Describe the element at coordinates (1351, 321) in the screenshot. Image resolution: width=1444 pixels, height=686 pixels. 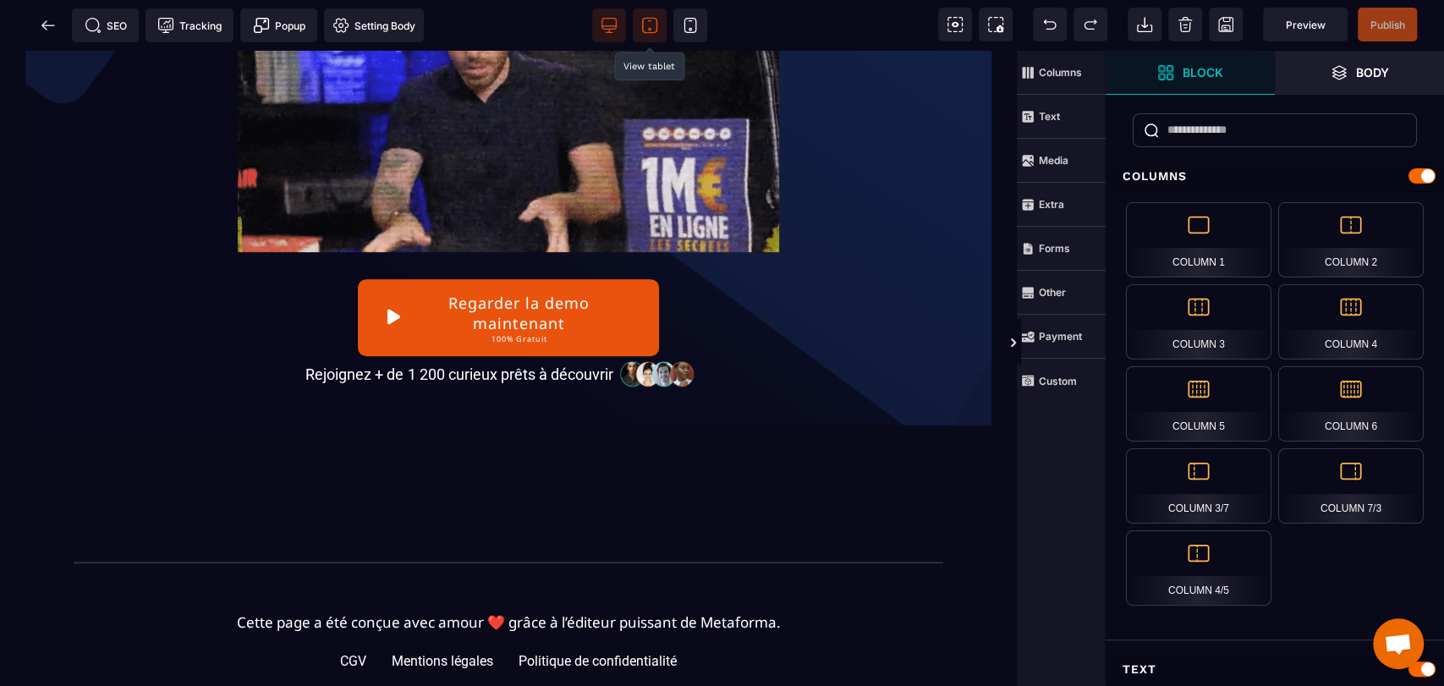
I see `div: Column 4` at that location.